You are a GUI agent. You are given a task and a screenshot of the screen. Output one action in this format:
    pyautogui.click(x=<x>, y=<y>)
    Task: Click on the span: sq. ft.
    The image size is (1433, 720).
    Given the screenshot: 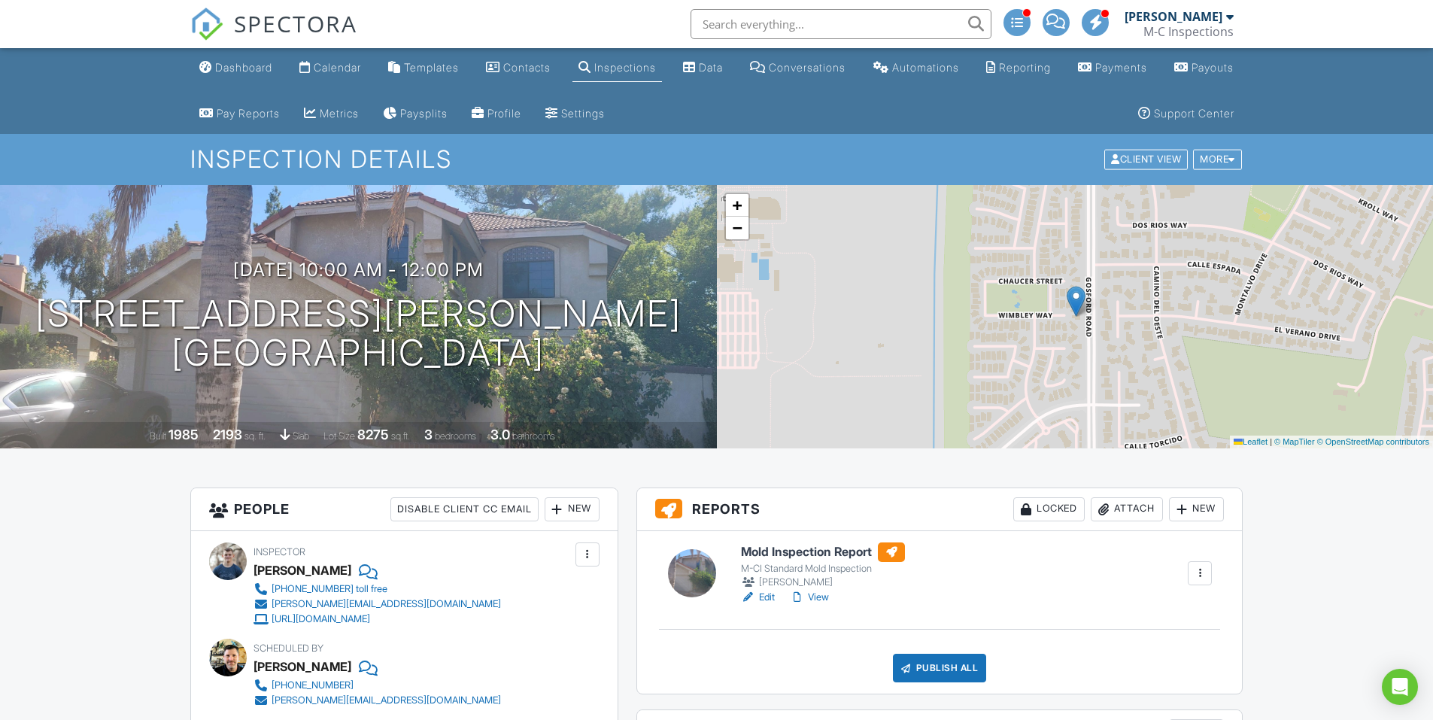 What is the action you would take?
    pyautogui.click(x=255, y=436)
    